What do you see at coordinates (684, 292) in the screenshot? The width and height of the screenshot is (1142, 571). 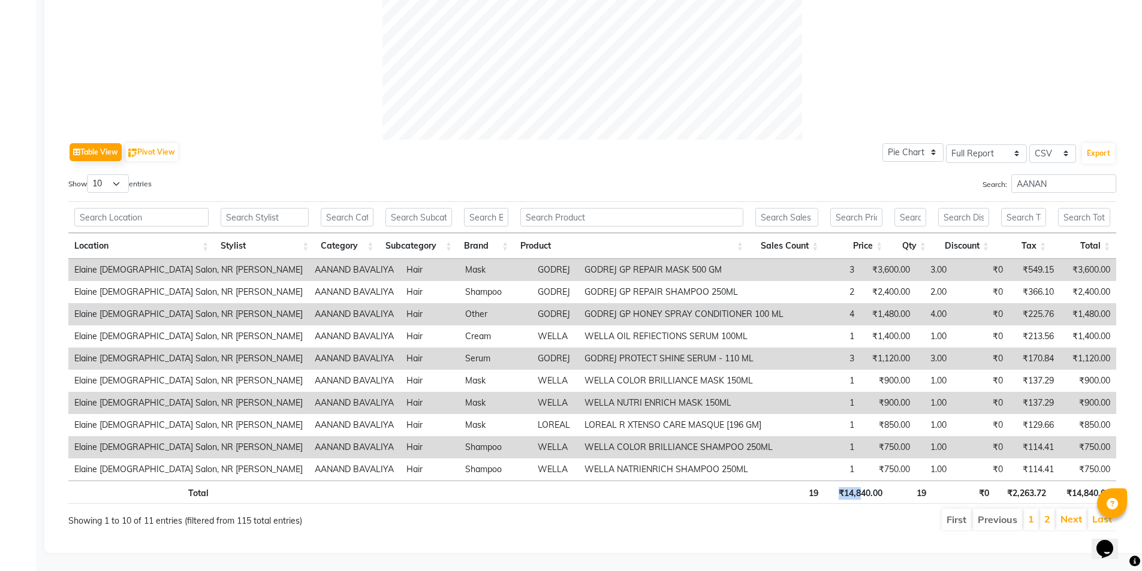 I see `td: GODREJ GP REPAIR SHAMPOO 250ML` at bounding box center [684, 292].